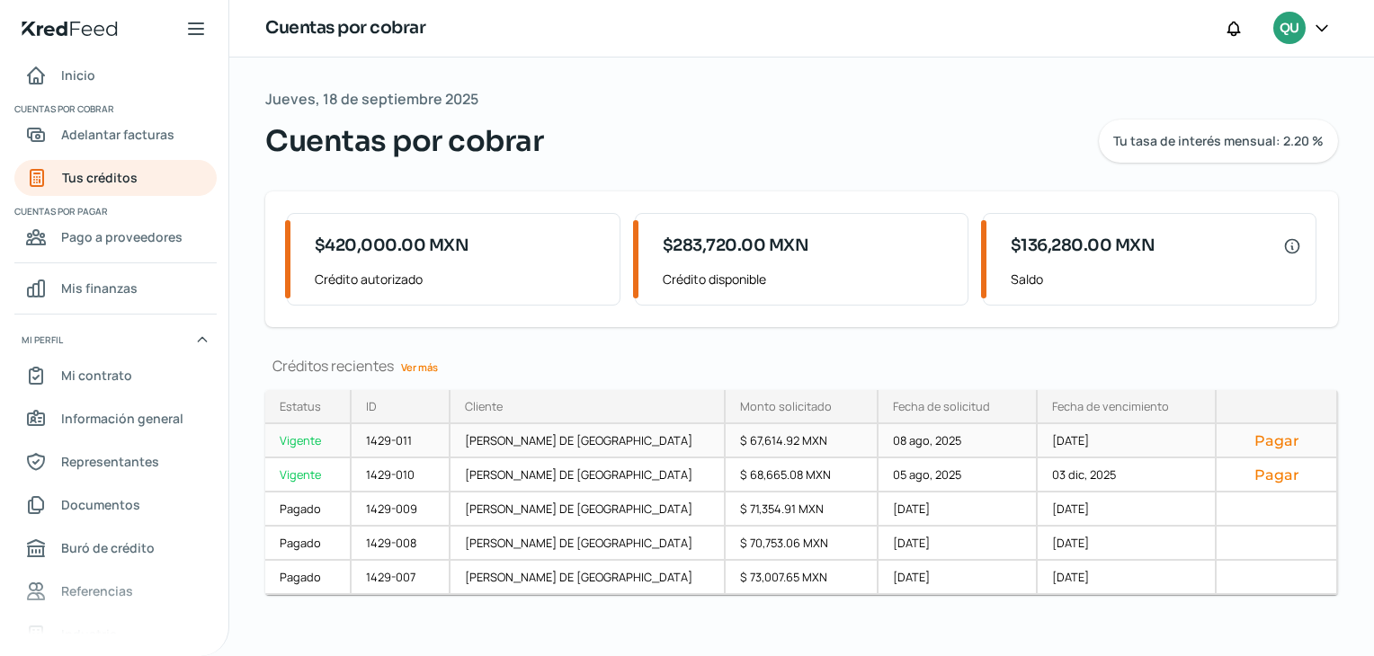 The width and height of the screenshot is (1374, 656). I want to click on span: Tu tasa de interés mensual: 2.20 %, so click(1218, 141).